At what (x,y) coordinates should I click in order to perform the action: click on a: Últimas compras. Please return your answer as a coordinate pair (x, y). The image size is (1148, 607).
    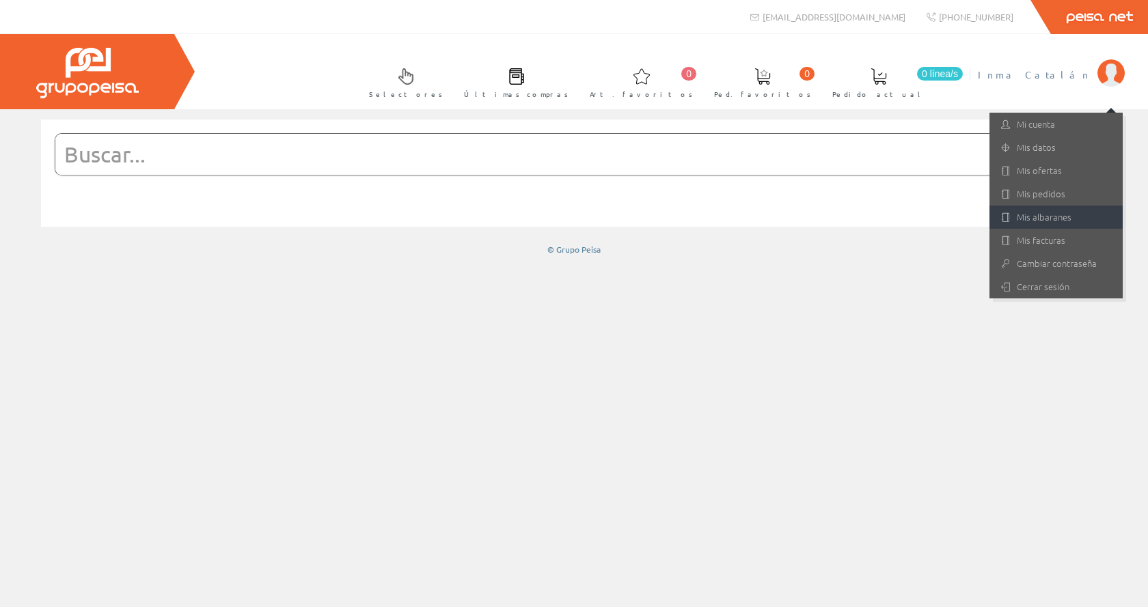
    Looking at the image, I should click on (512, 81).